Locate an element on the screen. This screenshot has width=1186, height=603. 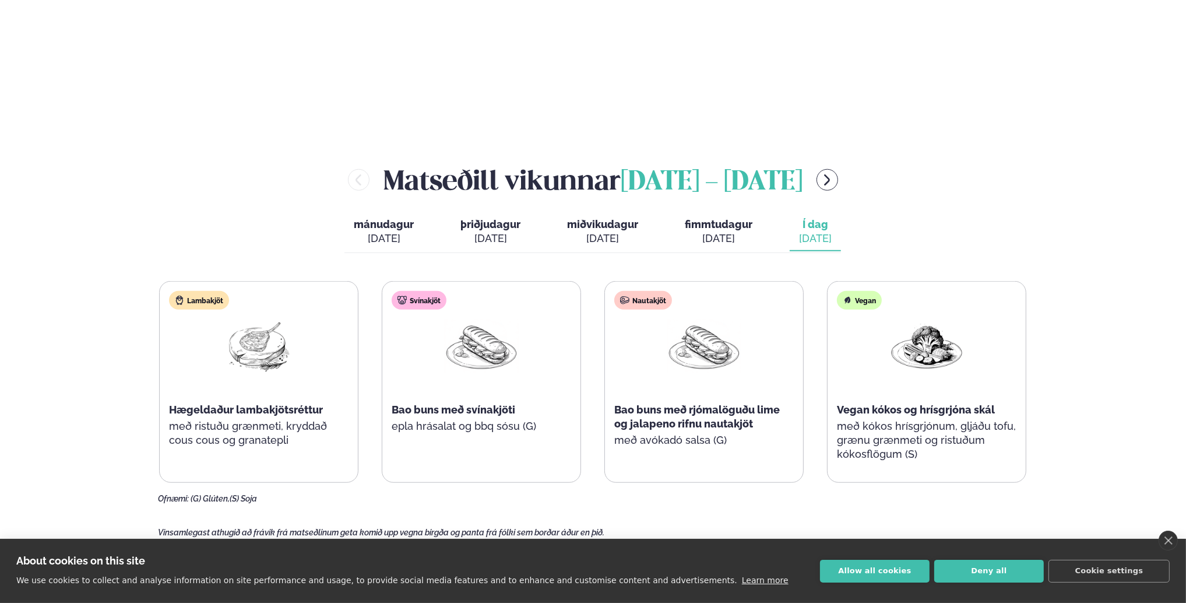
div: Nautakjöt is located at coordinates (643, 300).